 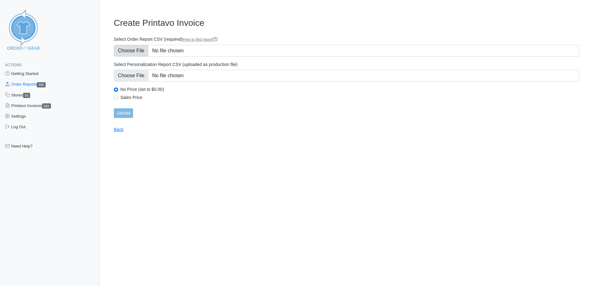 I want to click on a: Back, so click(x=119, y=129).